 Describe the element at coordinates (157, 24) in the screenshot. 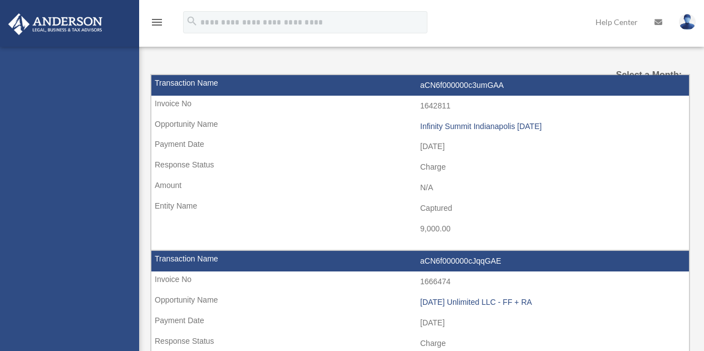

I see `a: menu` at that location.